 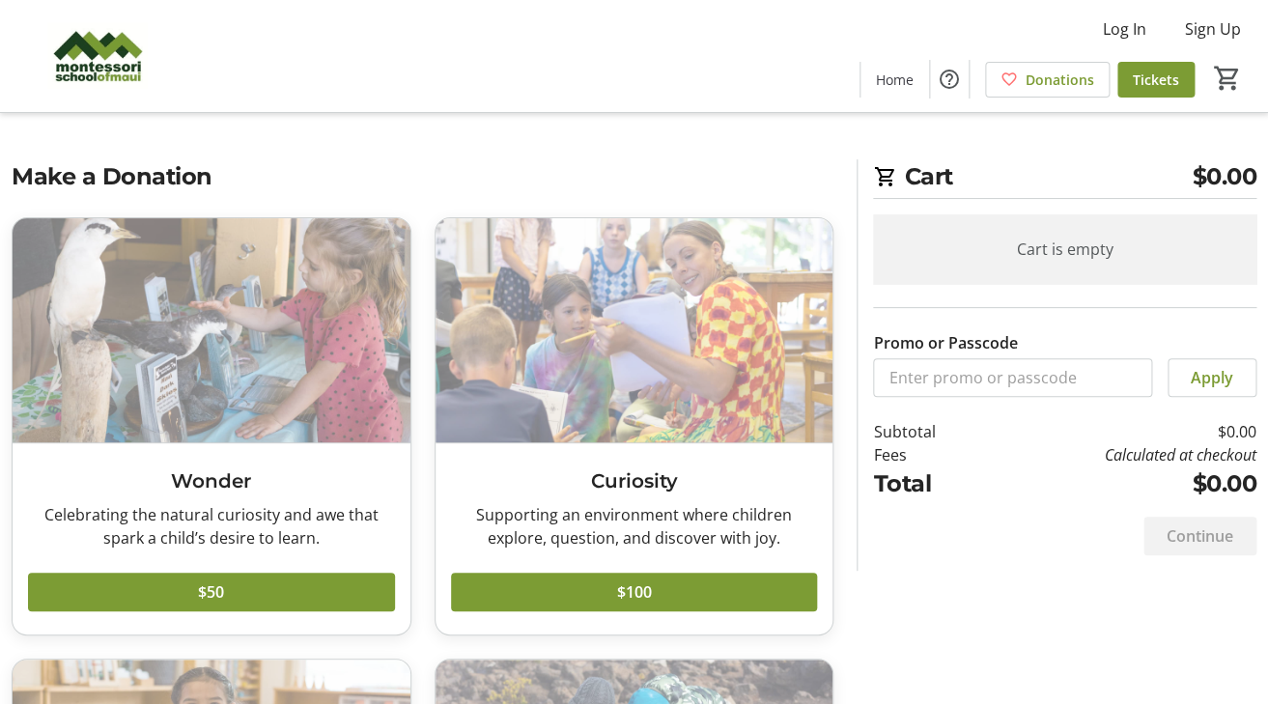 What do you see at coordinates (1121, 455) in the screenshot?
I see `td: Calculated at checkout` at bounding box center [1121, 455].